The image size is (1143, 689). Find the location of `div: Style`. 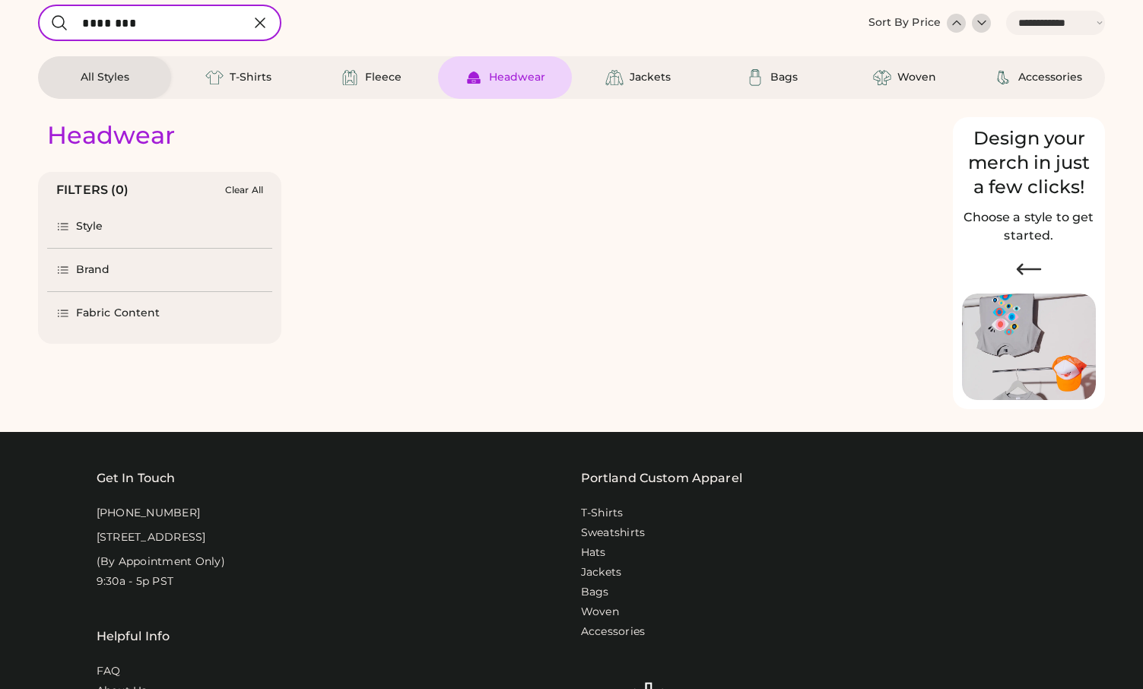

div: Style is located at coordinates (90, 227).